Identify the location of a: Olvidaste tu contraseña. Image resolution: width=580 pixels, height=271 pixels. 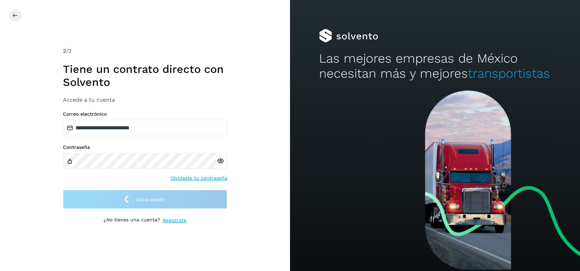
(199, 178).